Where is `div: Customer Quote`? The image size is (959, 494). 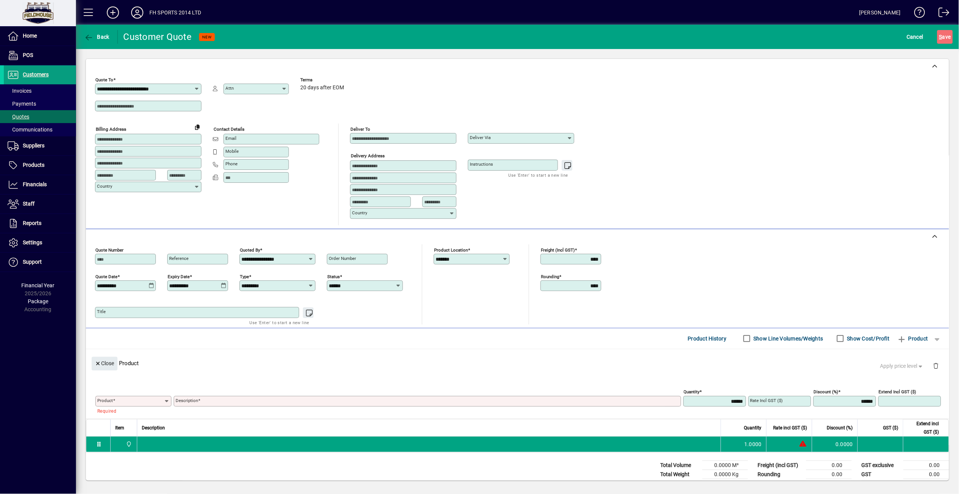
div: Customer Quote is located at coordinates (158, 37).